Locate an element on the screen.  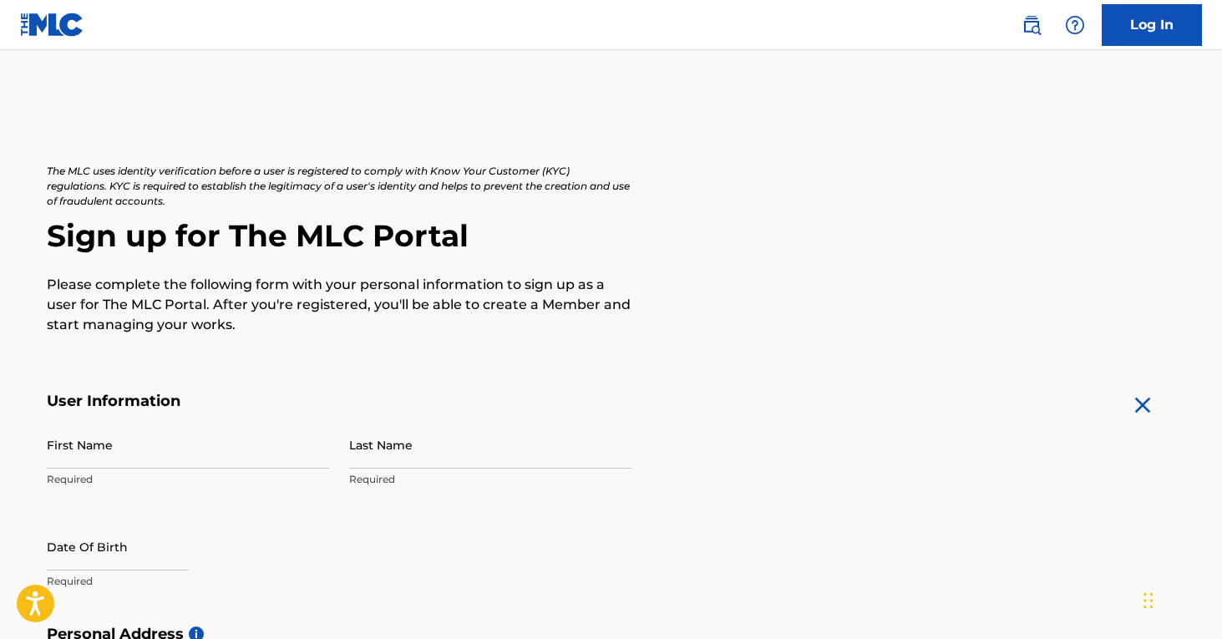
a: Public Search is located at coordinates (1032, 25).